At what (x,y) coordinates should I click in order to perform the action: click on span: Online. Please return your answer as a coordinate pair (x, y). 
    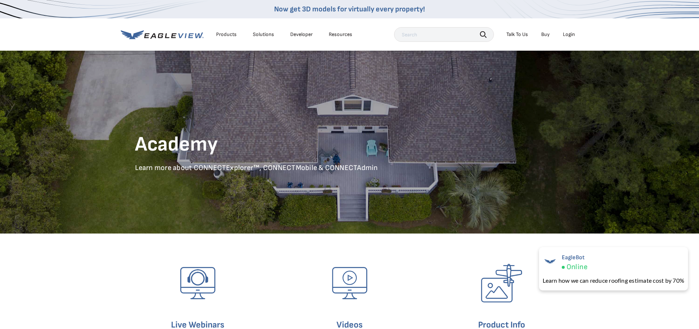
    Looking at the image, I should click on (577, 267).